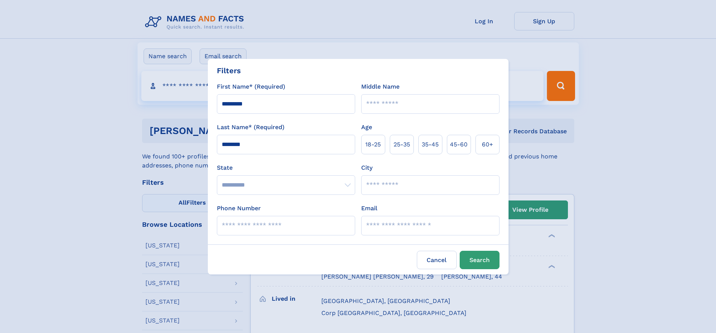  I want to click on label: Cancel, so click(437, 260).